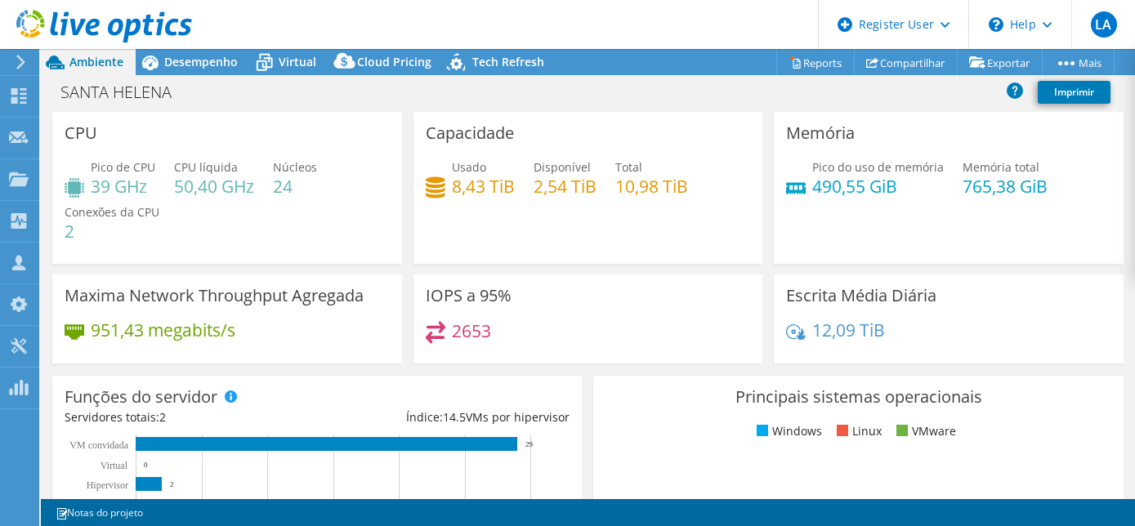 This screenshot has width=1135, height=526. I want to click on h4: 490,55 GiB, so click(878, 186).